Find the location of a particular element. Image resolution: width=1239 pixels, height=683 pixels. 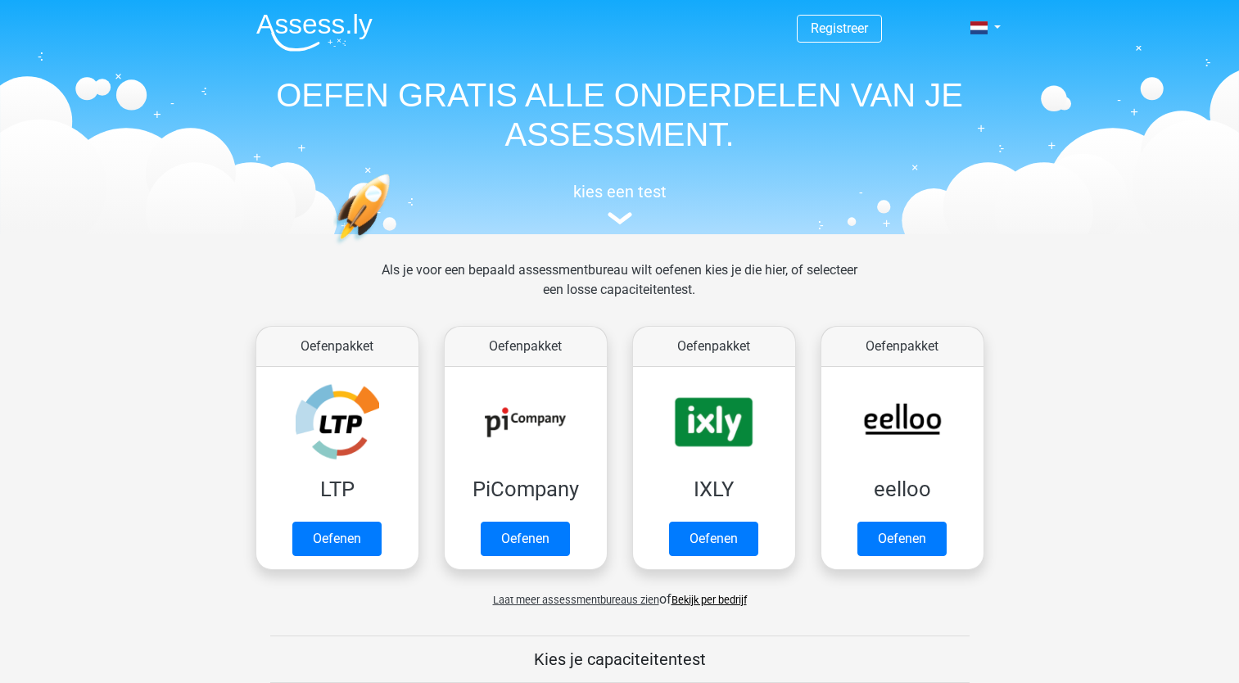

img: assessment is located at coordinates (620, 218).